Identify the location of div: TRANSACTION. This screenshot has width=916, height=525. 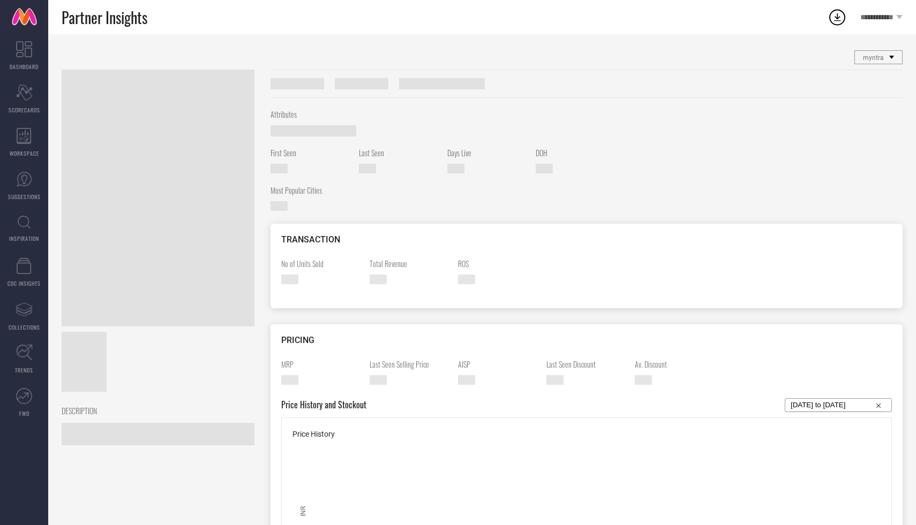
(586, 239).